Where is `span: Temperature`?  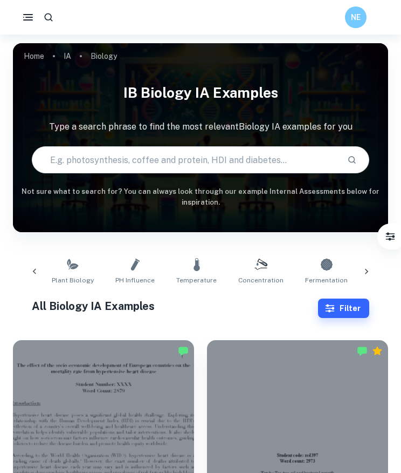
span: Temperature is located at coordinates (196, 280).